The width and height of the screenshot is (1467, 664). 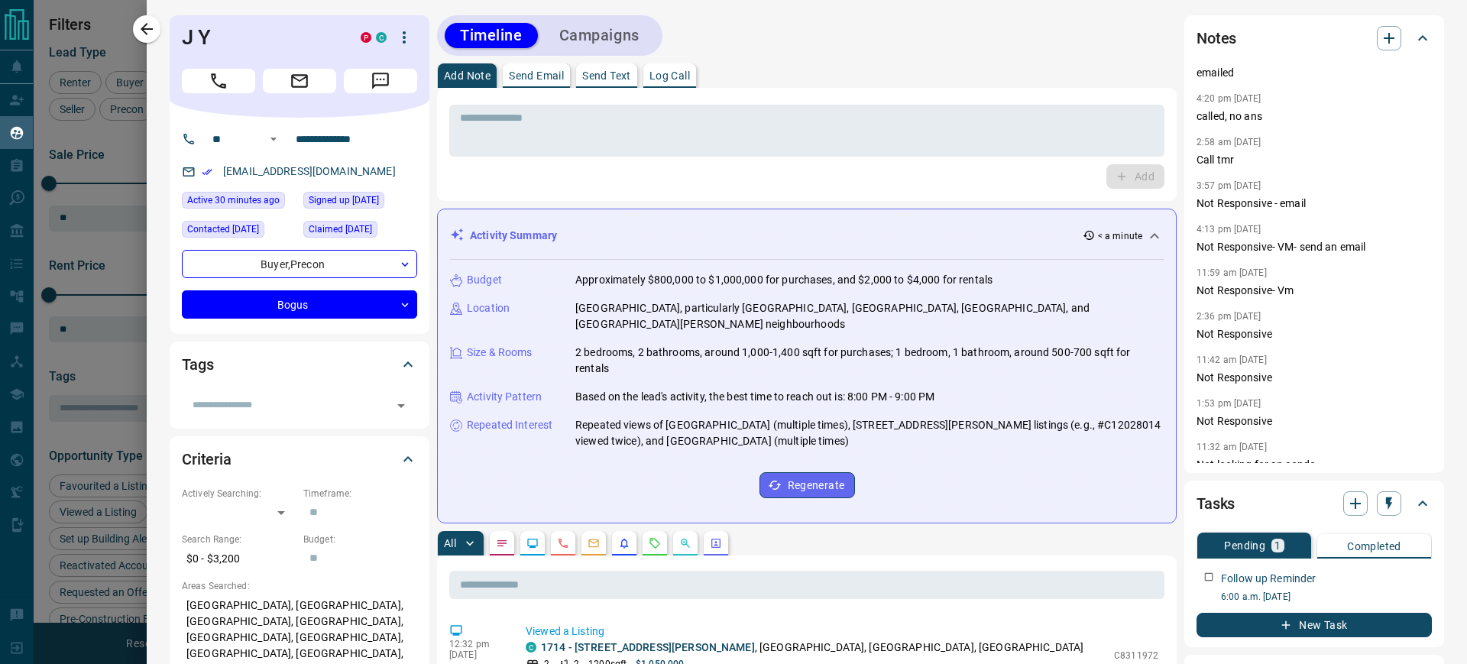 What do you see at coordinates (238, 494) in the screenshot?
I see `p: Actively Searching:` at bounding box center [238, 494].